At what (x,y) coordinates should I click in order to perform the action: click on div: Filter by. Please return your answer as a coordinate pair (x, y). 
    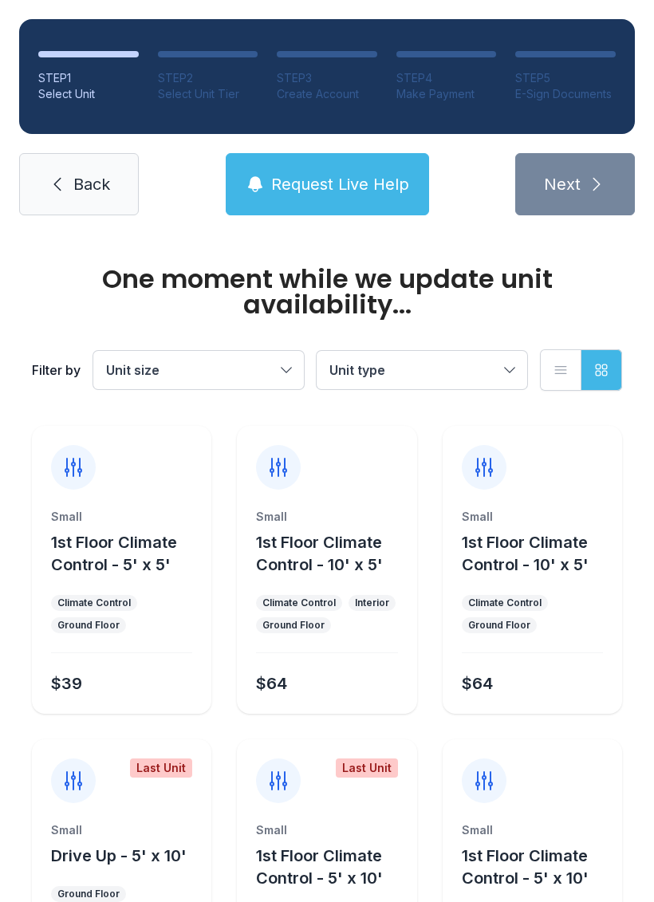
    Looking at the image, I should click on (56, 370).